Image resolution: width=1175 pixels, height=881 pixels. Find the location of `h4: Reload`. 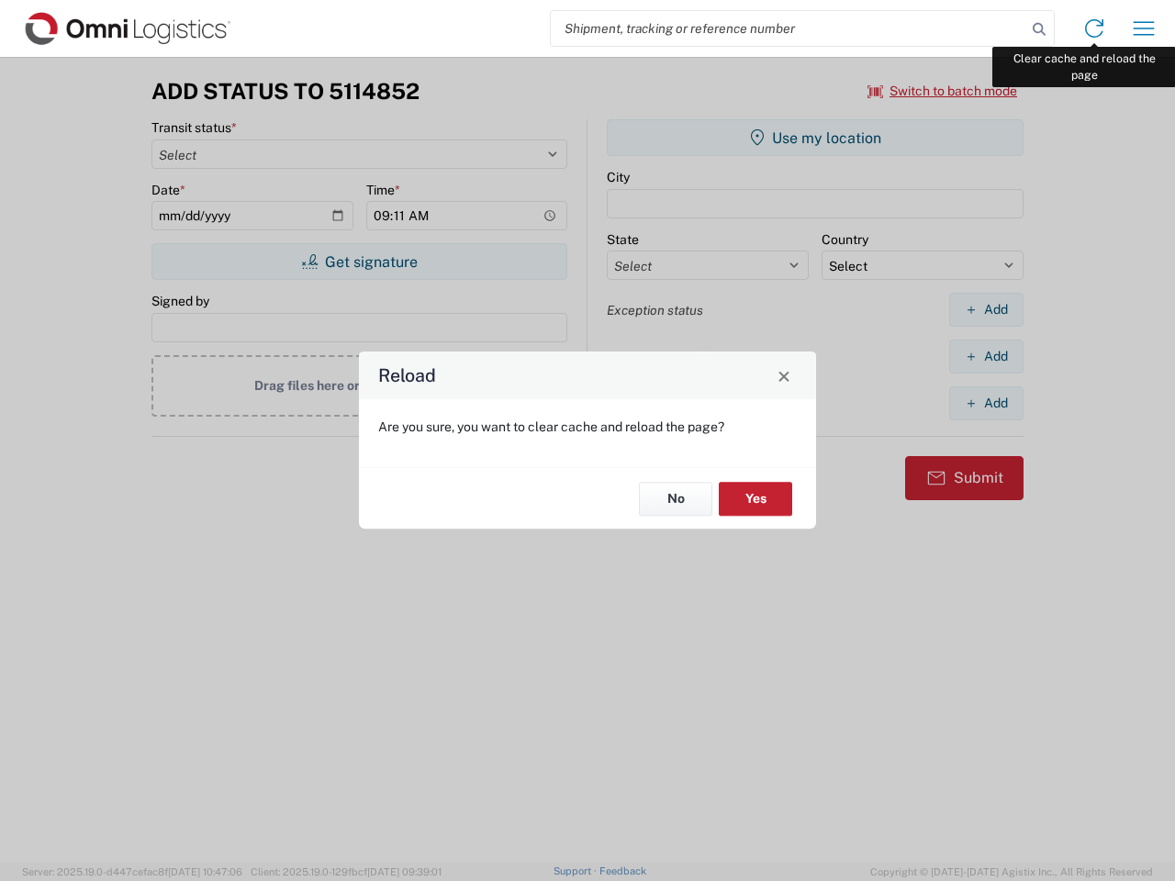

h4: Reload is located at coordinates (407, 375).